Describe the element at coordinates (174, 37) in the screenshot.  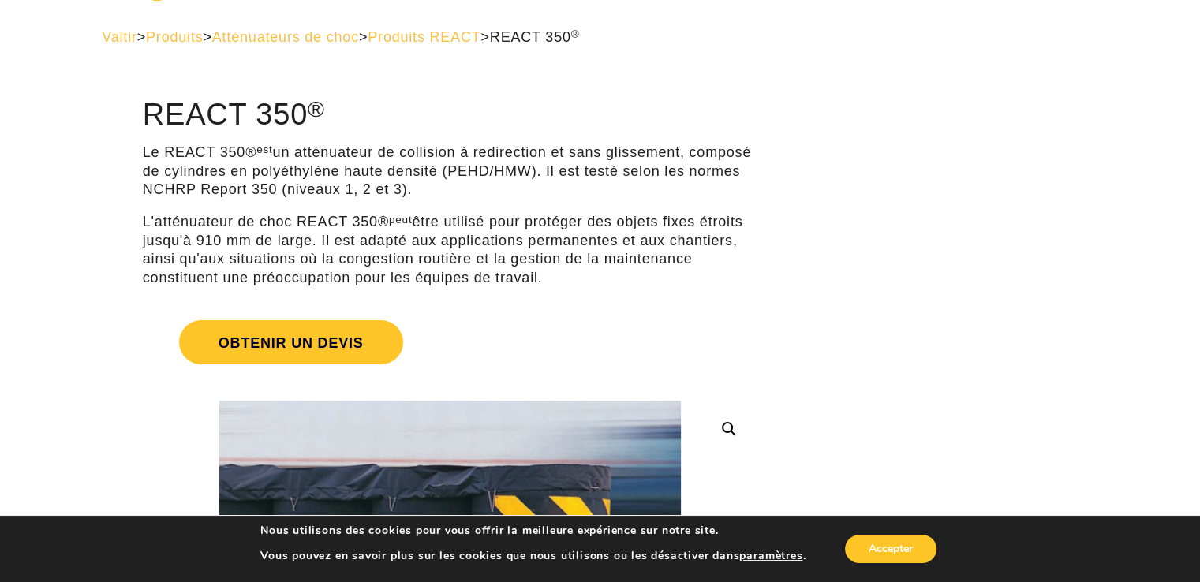
I see `font: Produits` at that location.